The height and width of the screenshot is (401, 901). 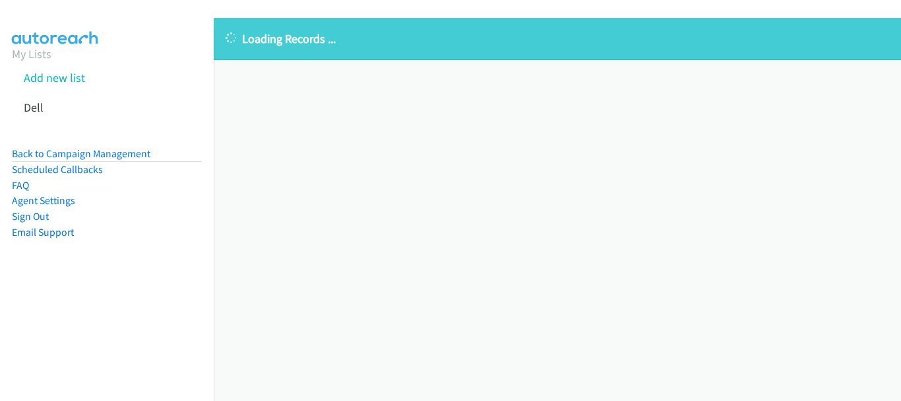 I want to click on a: My Lists, so click(x=32, y=53).